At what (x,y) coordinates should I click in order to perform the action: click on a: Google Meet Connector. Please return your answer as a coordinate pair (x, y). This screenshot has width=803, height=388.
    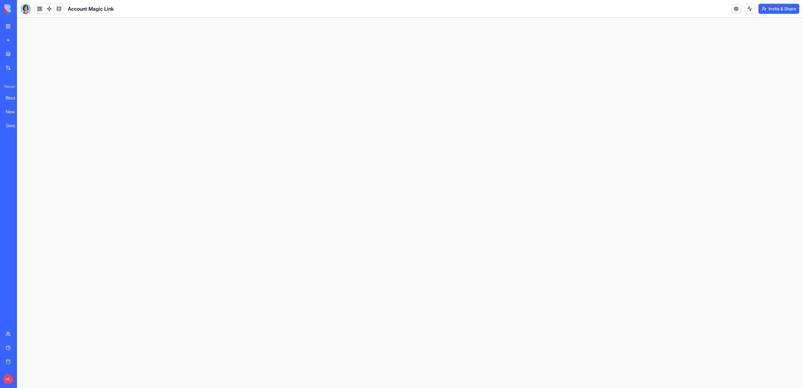
    Looking at the image, I should click on (14, 125).